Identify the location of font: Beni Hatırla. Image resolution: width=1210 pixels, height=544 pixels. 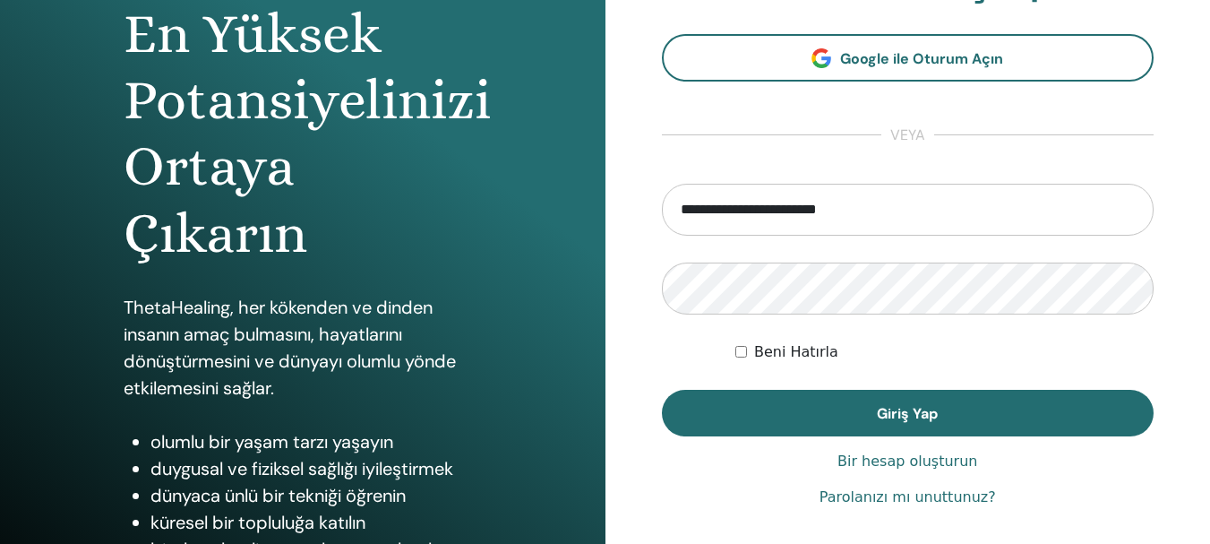
(796, 351).